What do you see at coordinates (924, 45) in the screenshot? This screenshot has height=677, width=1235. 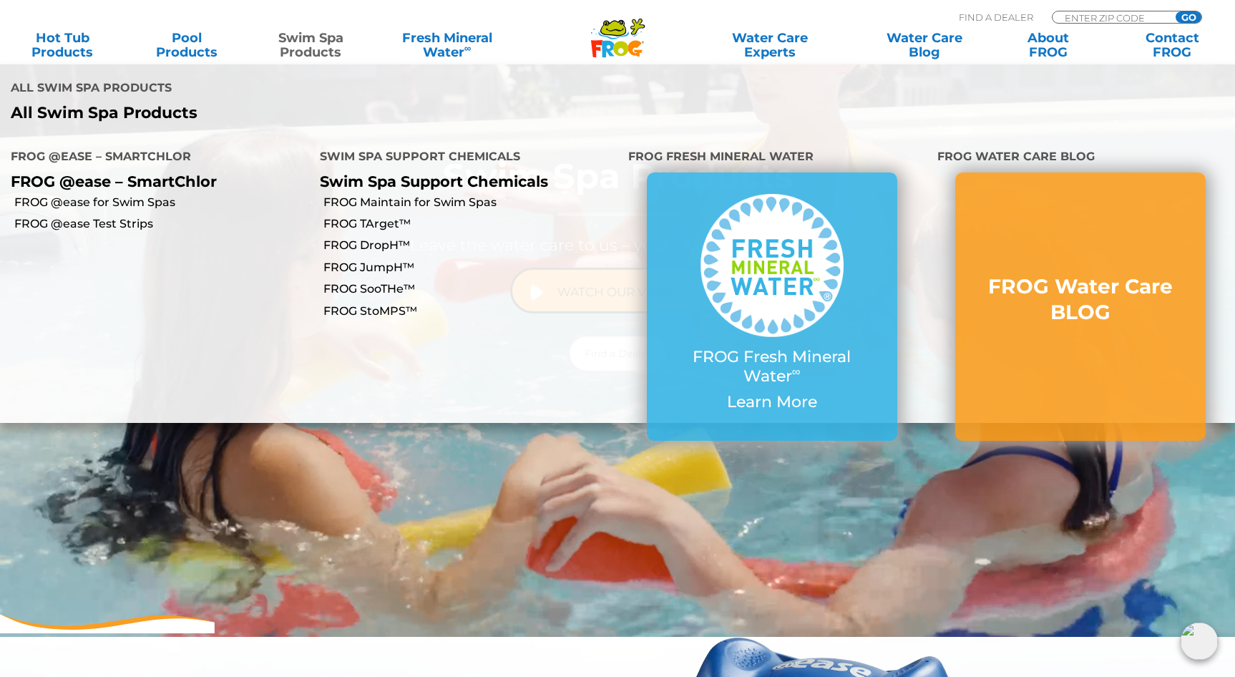 I see `a: Water CareBlog` at bounding box center [924, 45].